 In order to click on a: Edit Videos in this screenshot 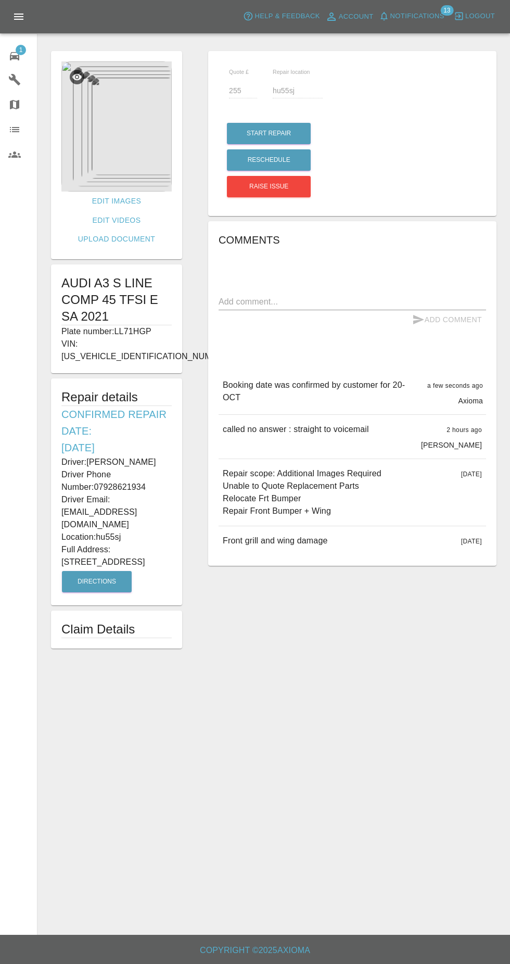, I will do `click(117, 220)`.